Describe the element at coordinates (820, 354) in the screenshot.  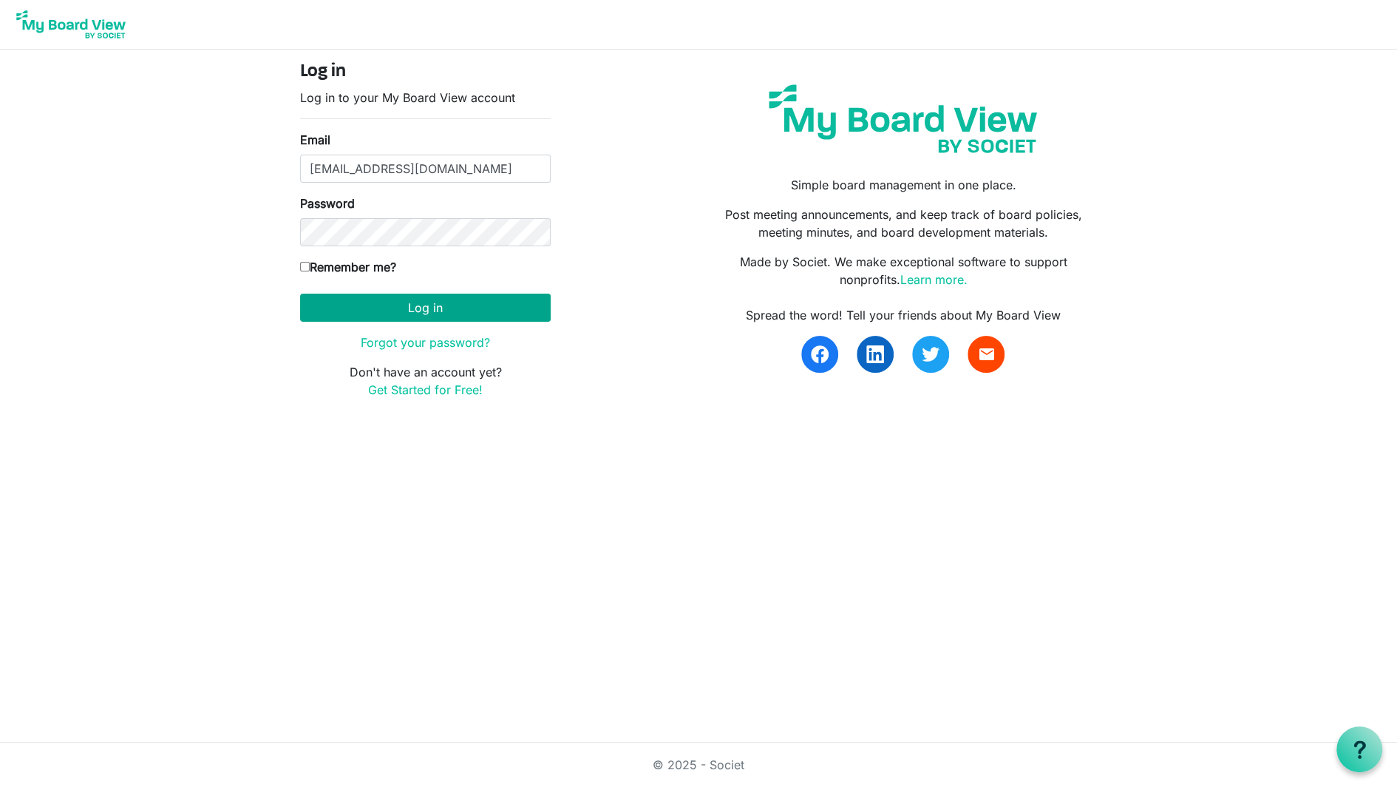
I see `img: facebook.svg` at that location.